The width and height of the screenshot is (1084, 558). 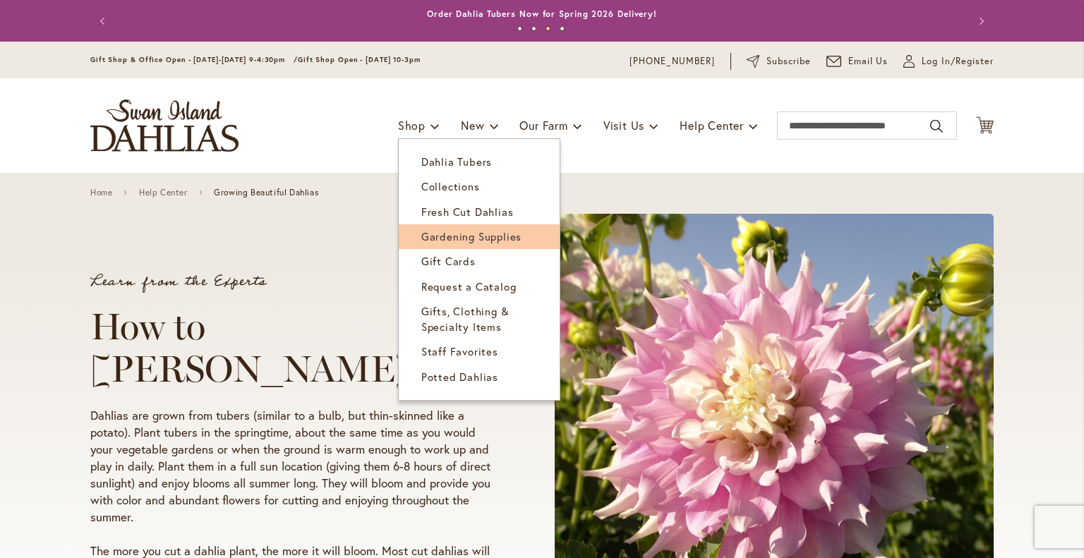 What do you see at coordinates (958, 61) in the screenshot?
I see `span: Log In/Register` at bounding box center [958, 61].